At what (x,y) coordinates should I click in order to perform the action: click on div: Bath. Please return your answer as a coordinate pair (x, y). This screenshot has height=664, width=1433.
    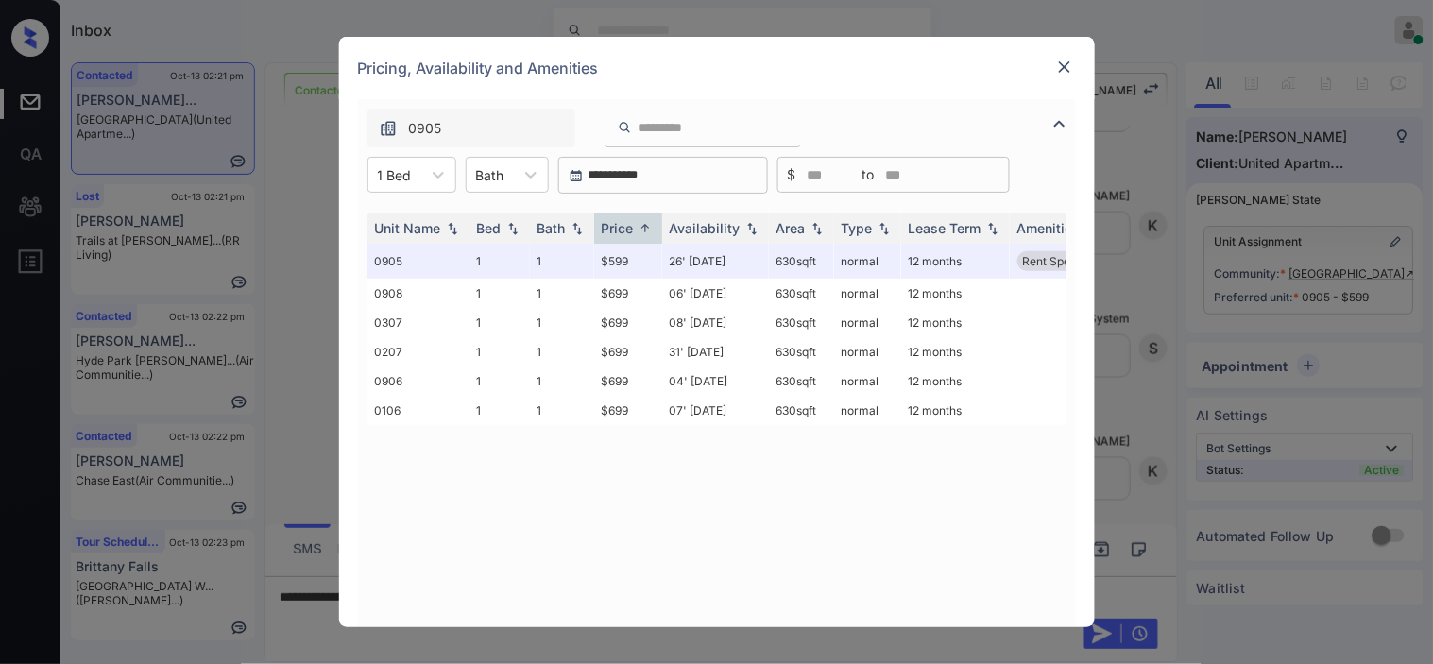
    Looking at the image, I should click on (552, 228).